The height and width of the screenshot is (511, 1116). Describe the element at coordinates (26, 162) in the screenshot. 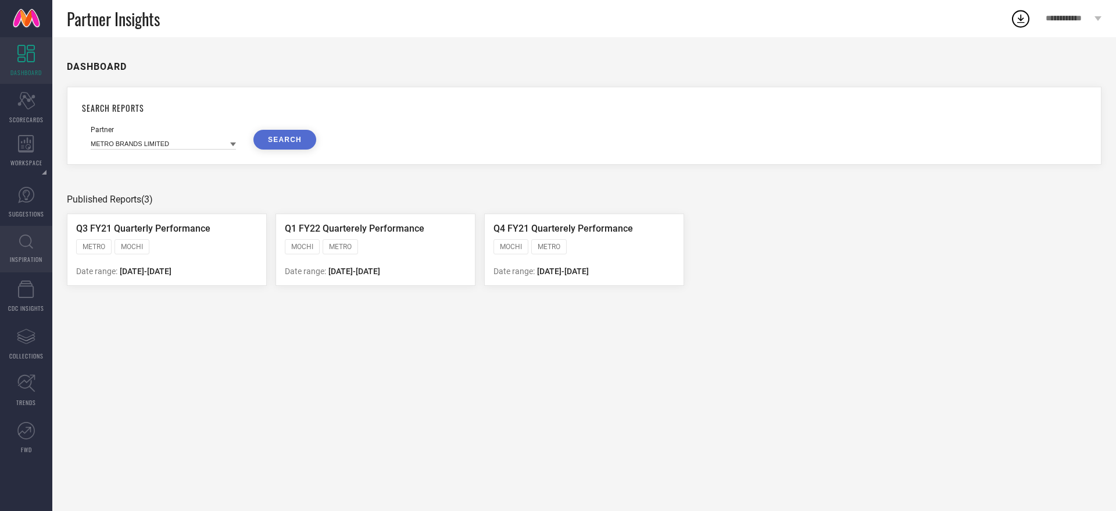

I see `span: WORKSPACE` at that location.